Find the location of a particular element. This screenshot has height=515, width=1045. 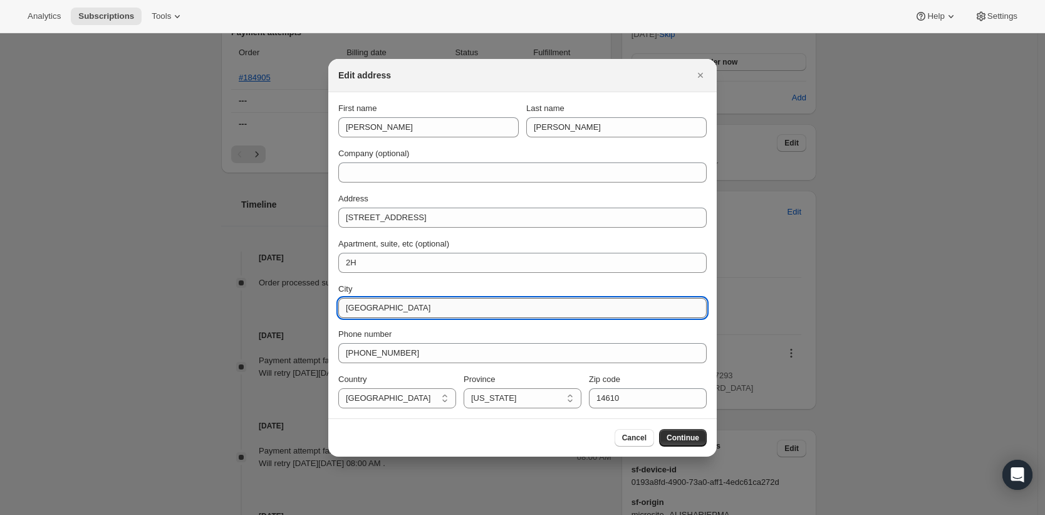

span: Continue is located at coordinates (683, 437).